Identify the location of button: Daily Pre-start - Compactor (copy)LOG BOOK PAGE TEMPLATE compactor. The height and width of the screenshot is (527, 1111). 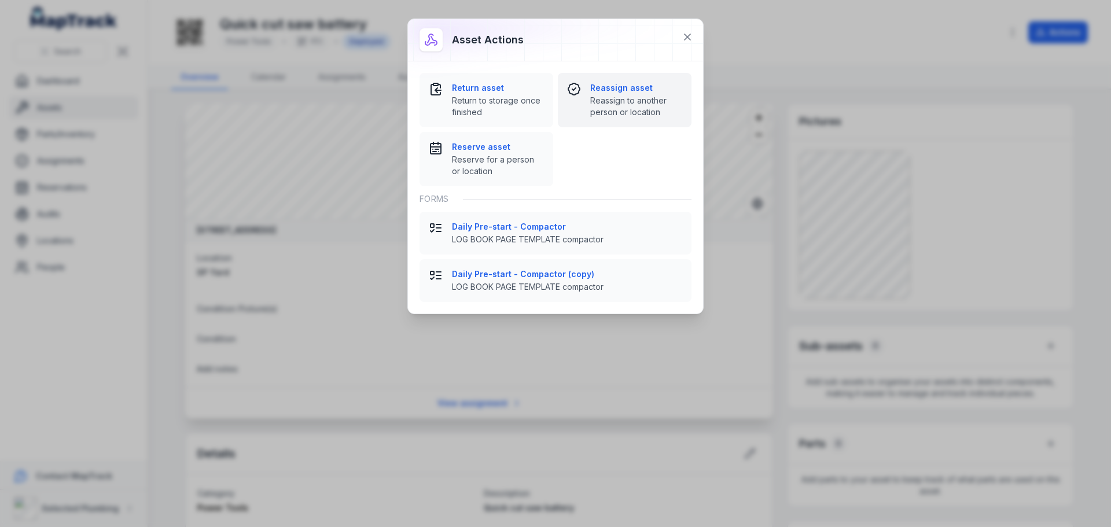
(556, 281).